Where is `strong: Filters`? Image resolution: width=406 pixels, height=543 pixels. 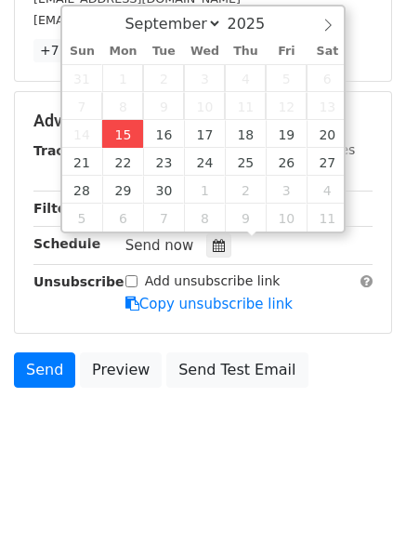
strong: Filters is located at coordinates (57, 208).